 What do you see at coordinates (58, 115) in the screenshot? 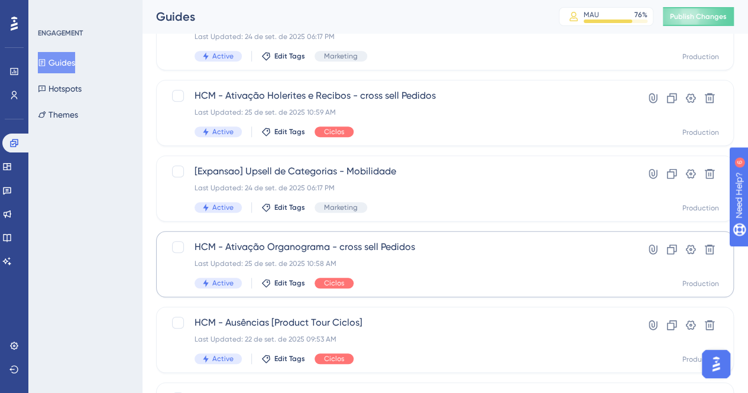
I see `button: Themes` at bounding box center [58, 115].